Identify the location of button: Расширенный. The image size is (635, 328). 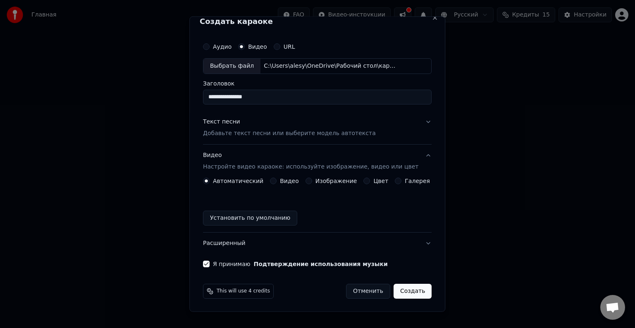
(317, 243).